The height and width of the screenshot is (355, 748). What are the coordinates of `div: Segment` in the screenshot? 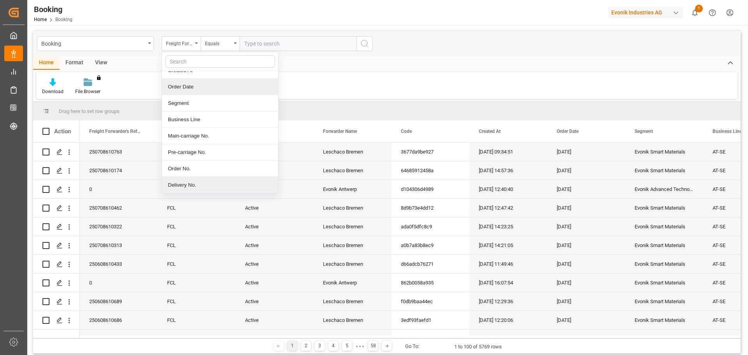 It's located at (220, 103).